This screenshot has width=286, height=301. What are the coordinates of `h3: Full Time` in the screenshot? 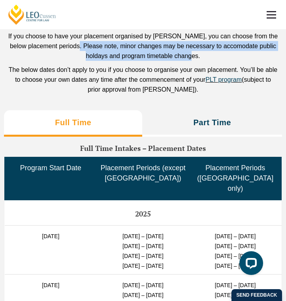 It's located at (73, 122).